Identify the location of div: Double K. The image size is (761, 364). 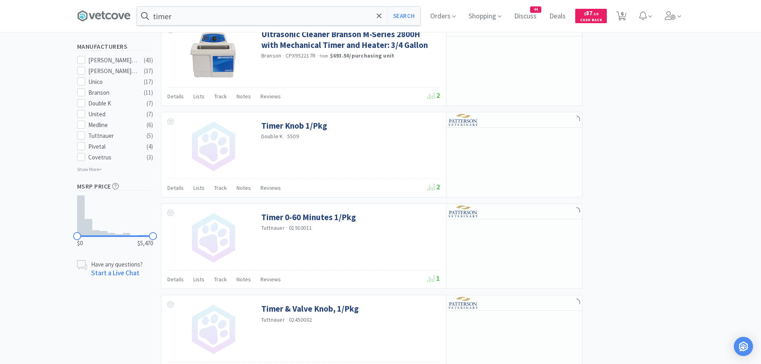
(113, 104).